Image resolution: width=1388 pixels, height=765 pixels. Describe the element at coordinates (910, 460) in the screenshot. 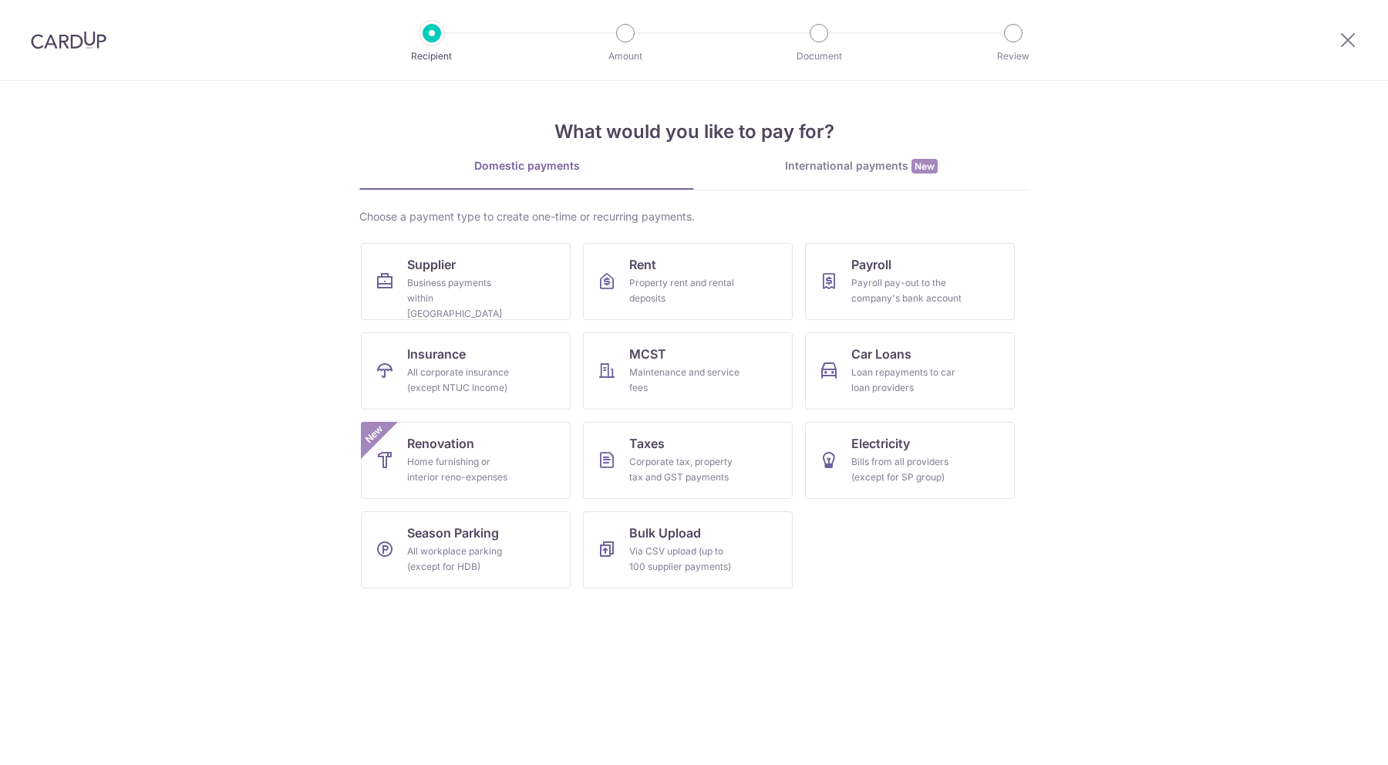

I see `a: ElectricityBills from all providers (except for SP group)` at that location.